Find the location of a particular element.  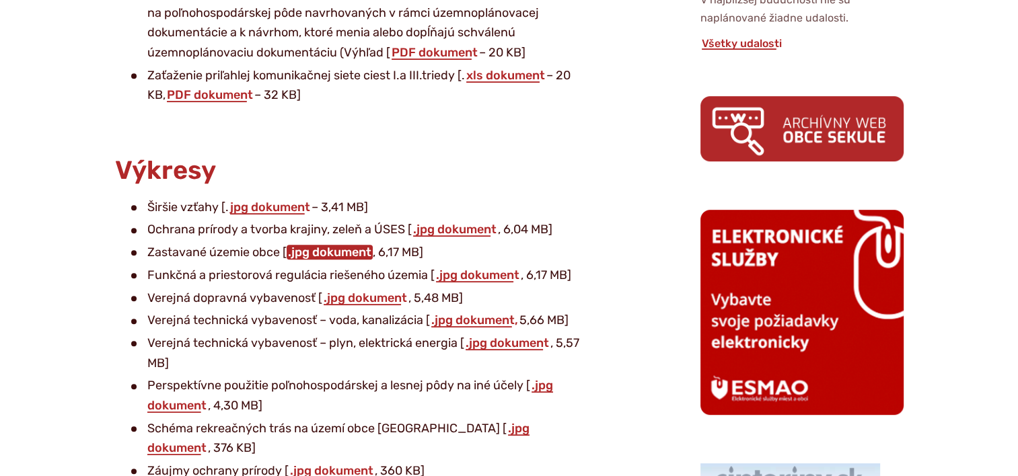

li: Ochrana prírody a tvorba krajiny, zeleň a ÚSES [ , 6,04 MB] is located at coordinates (362, 230).